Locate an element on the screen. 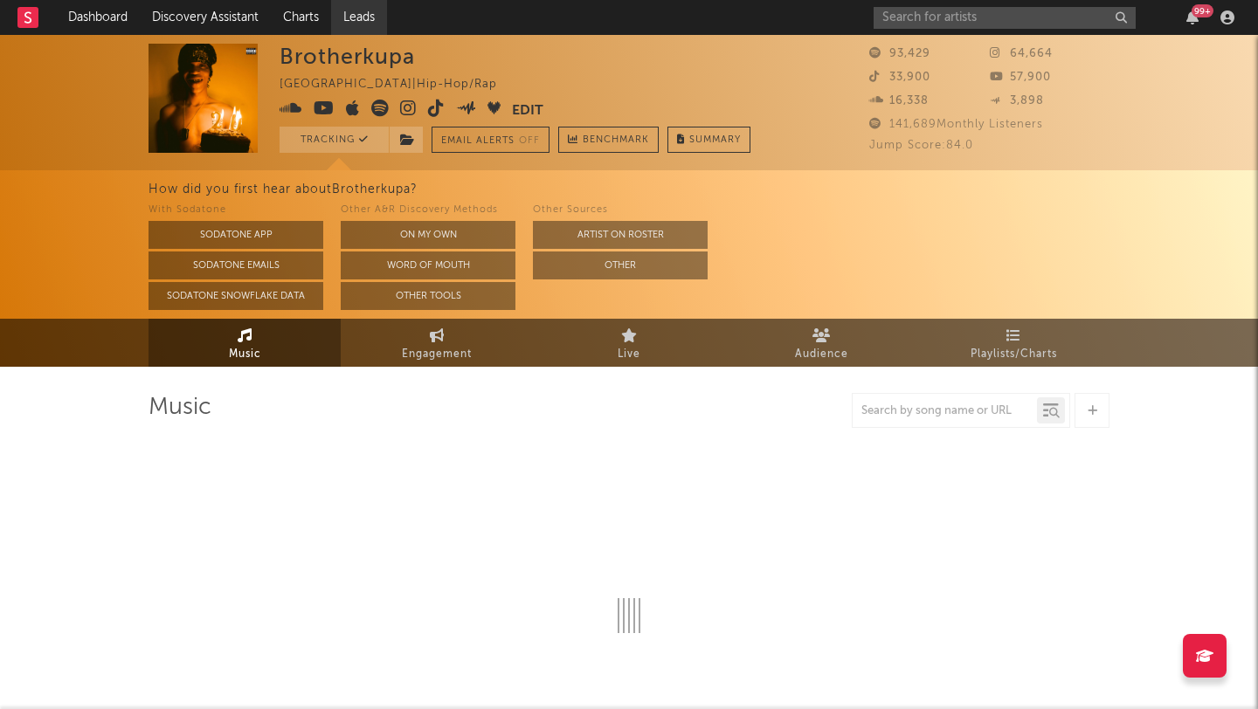 This screenshot has width=1258, height=709. div: Other Sources is located at coordinates (620, 210).